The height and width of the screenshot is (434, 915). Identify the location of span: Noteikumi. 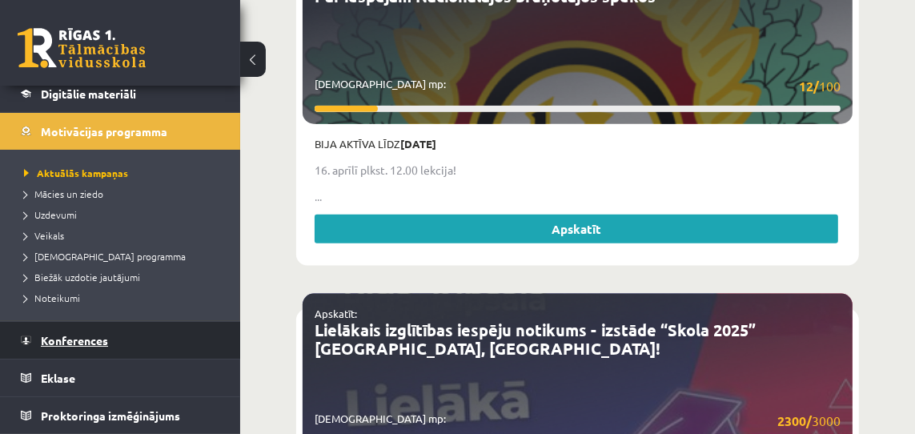
(52, 298).